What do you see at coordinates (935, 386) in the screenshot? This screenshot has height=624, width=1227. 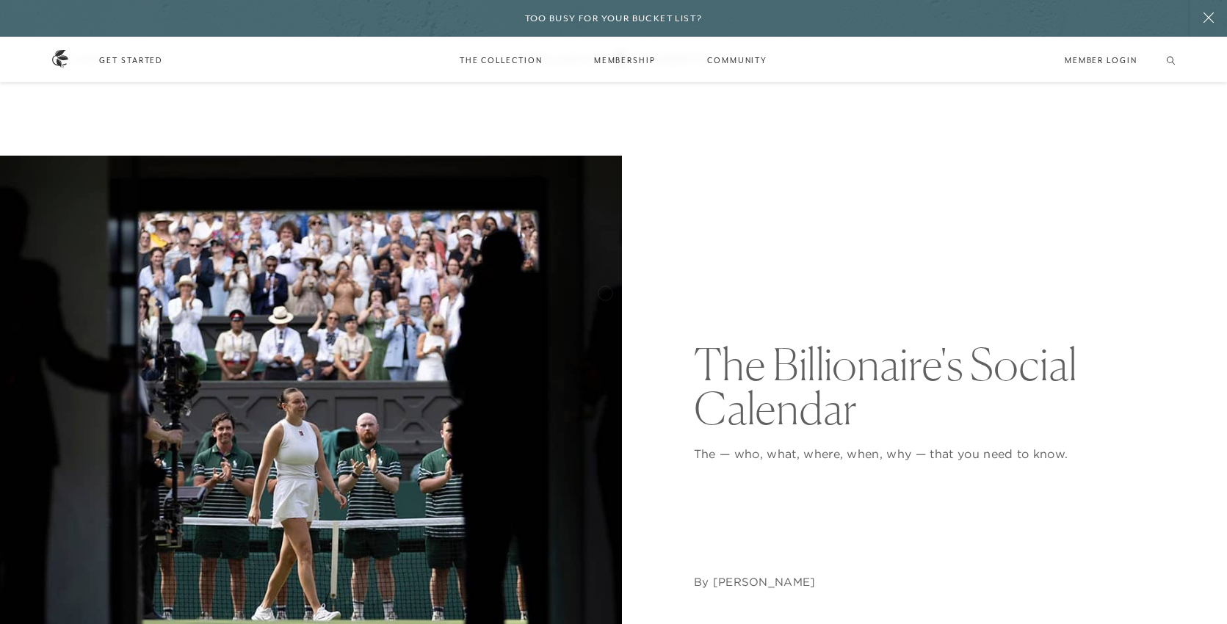 I see `h1: The Billionaire's Social Calendar` at bounding box center [935, 386].